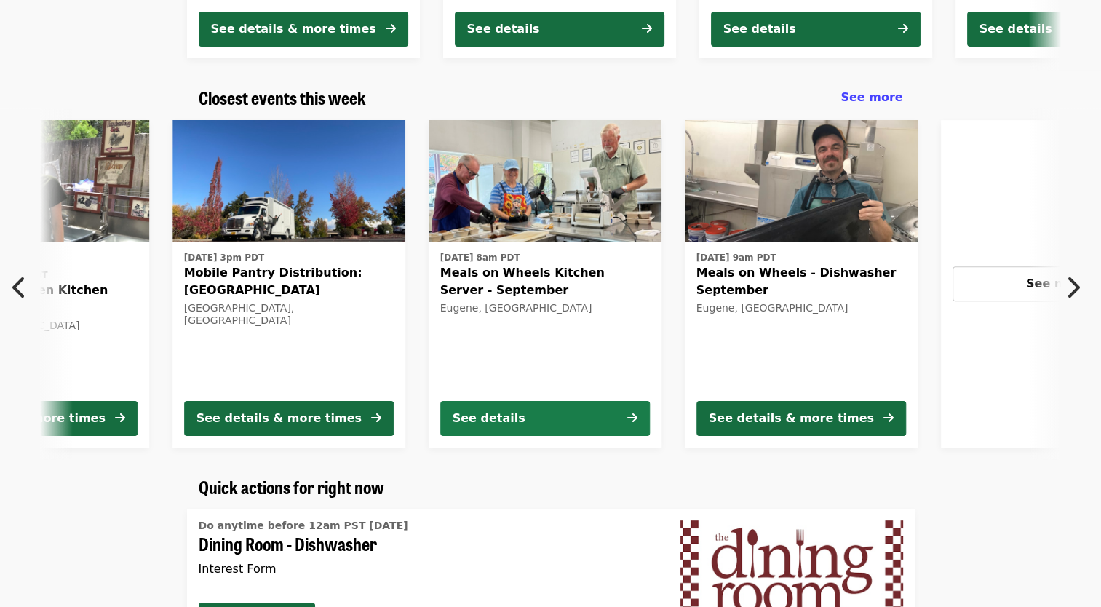 This screenshot has width=1101, height=607. I want to click on span: Closest events this week, so click(282, 97).